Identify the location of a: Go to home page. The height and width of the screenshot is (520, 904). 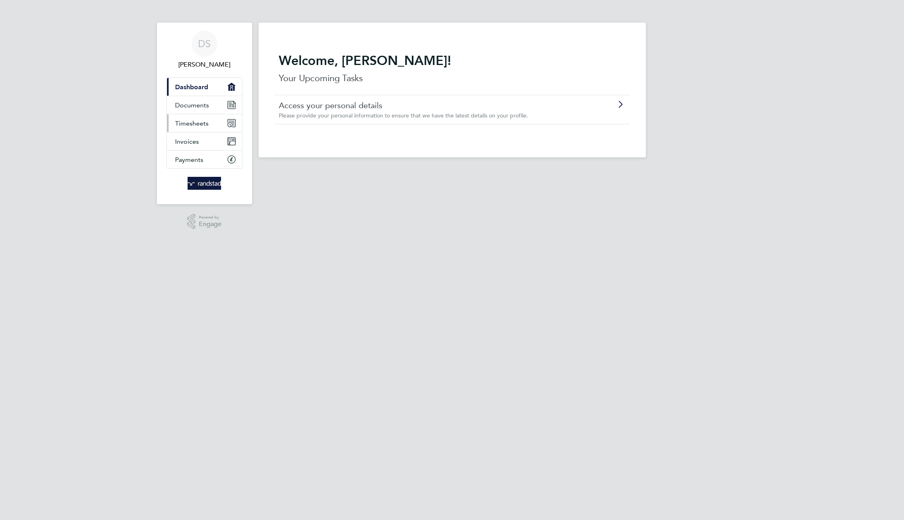
(205, 183).